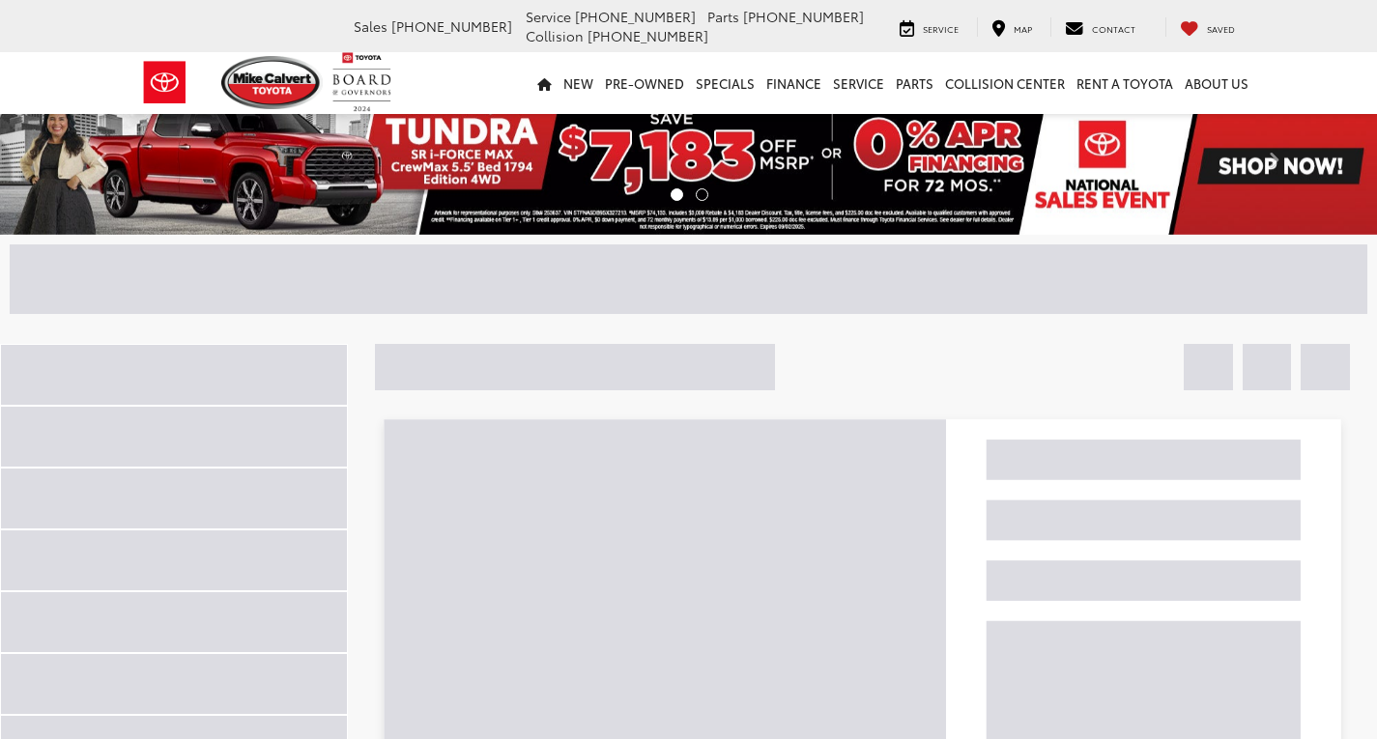 This screenshot has width=1377, height=739. I want to click on span: Saved, so click(1220, 28).